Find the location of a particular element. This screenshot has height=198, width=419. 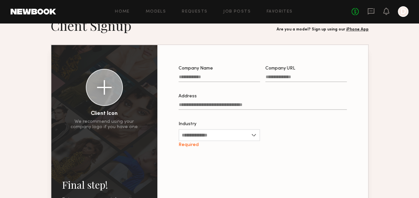

input: Company Name is located at coordinates (219, 78).